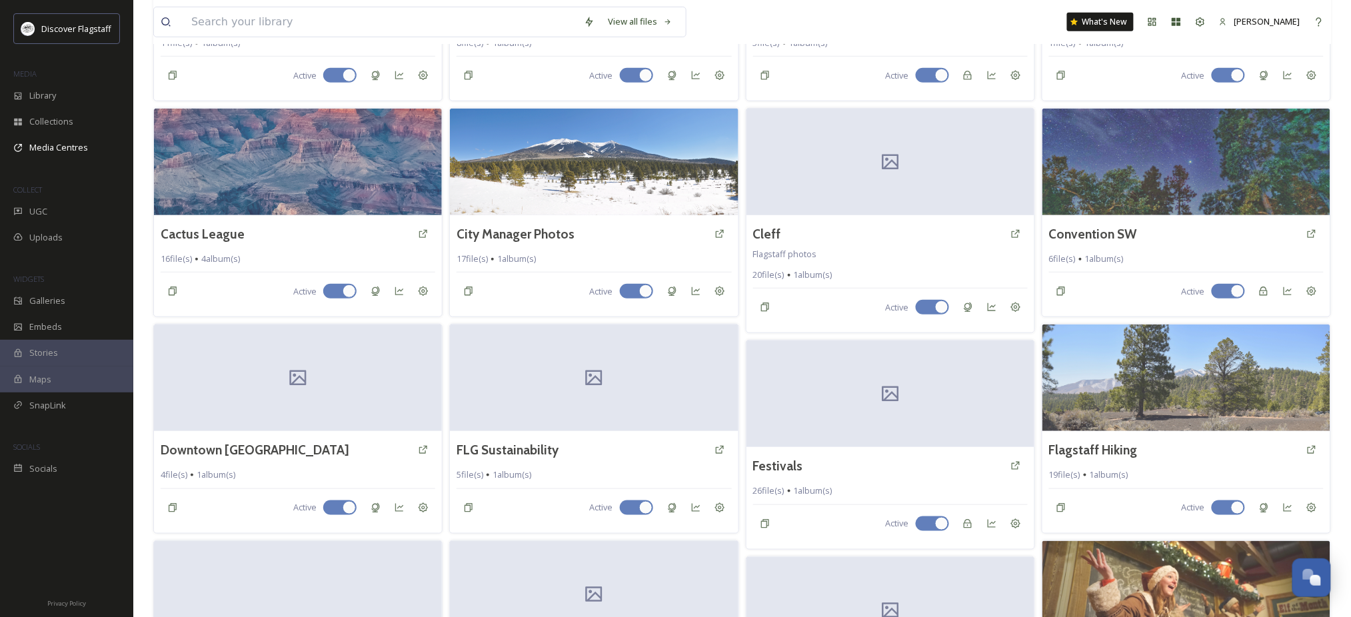  What do you see at coordinates (38, 211) in the screenshot?
I see `span: UGC` at bounding box center [38, 211].